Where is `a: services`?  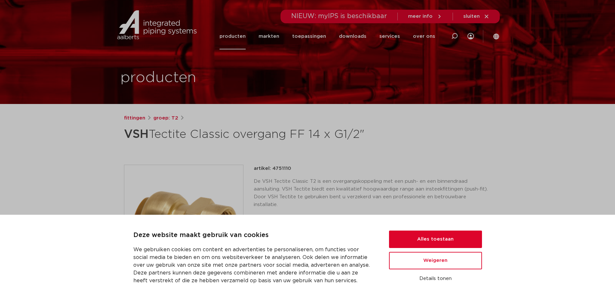 a: services is located at coordinates (390, 36).